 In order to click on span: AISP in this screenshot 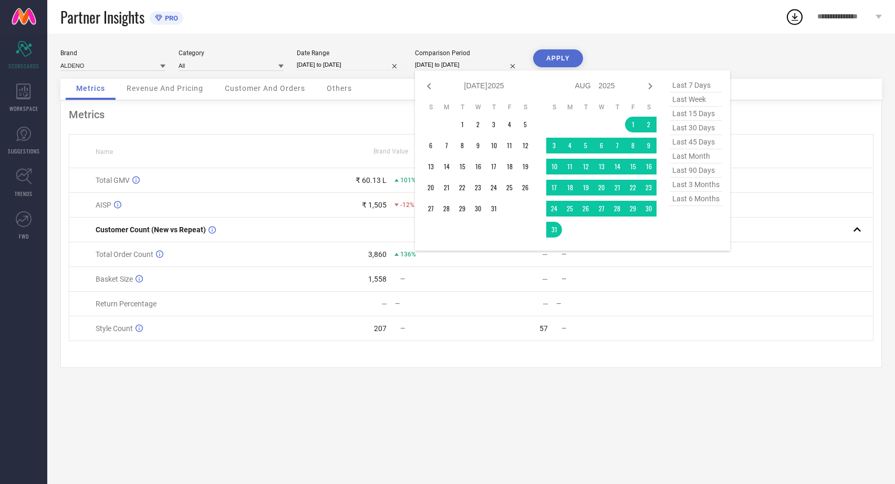, I will do `click(103, 205)`.